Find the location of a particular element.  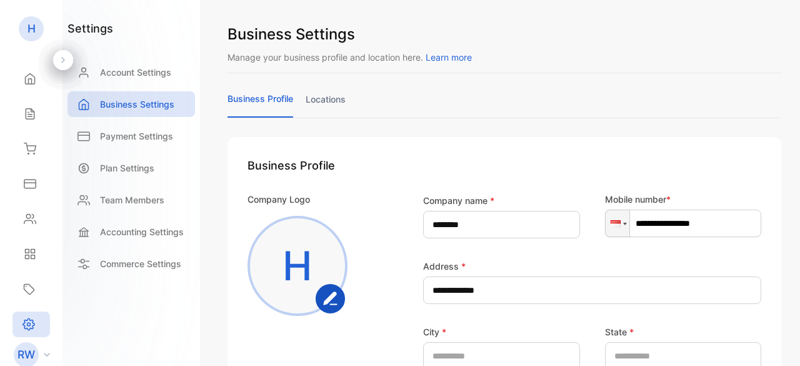

label: City is located at coordinates (435, 331).